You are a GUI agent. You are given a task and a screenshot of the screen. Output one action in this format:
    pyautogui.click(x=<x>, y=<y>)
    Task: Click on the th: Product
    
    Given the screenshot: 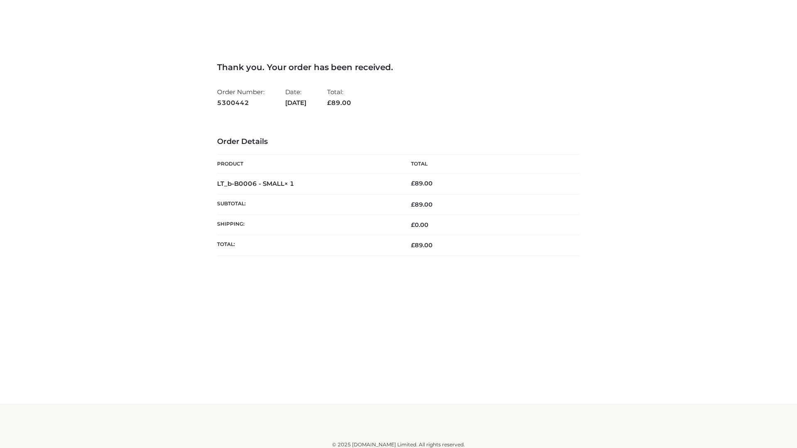 What is the action you would take?
    pyautogui.click(x=307, y=164)
    